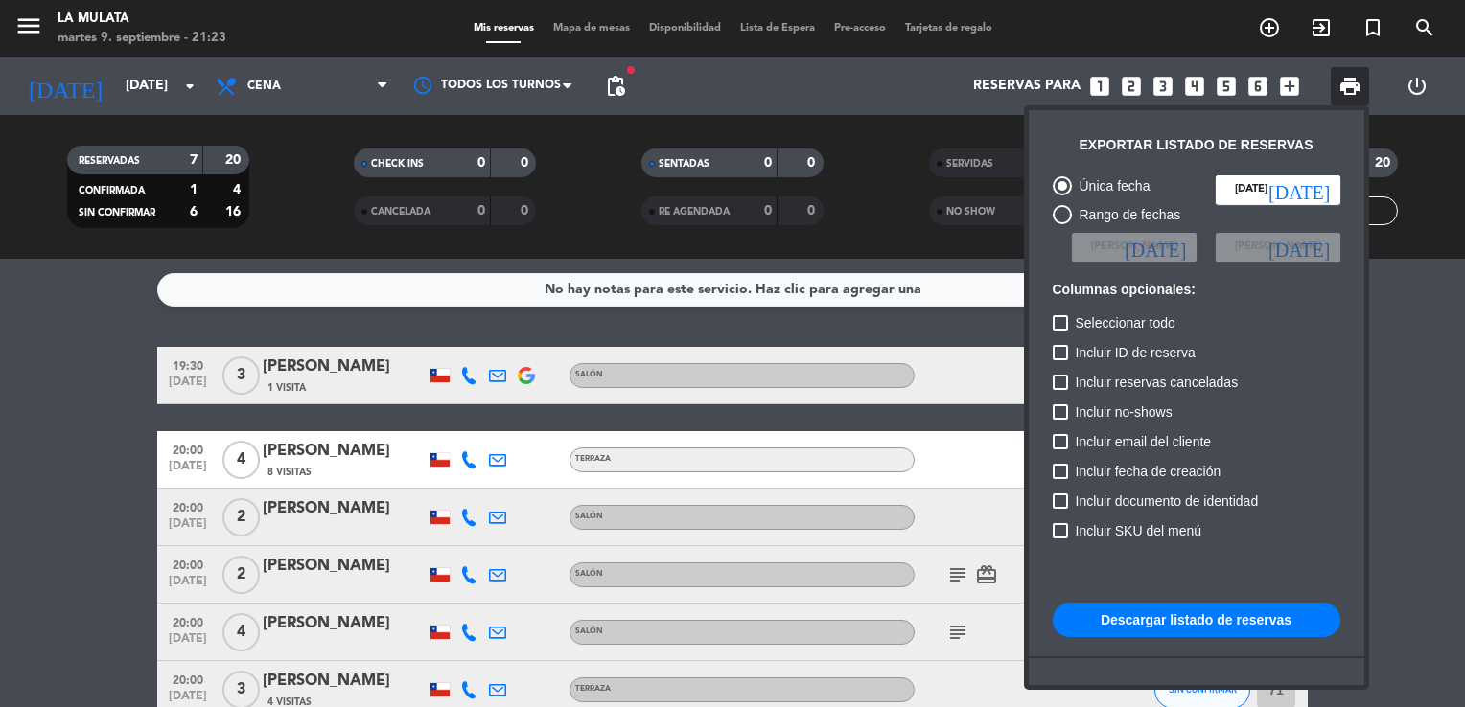 This screenshot has width=1465, height=707. I want to click on span: Incluir email del cliente, so click(1144, 442).